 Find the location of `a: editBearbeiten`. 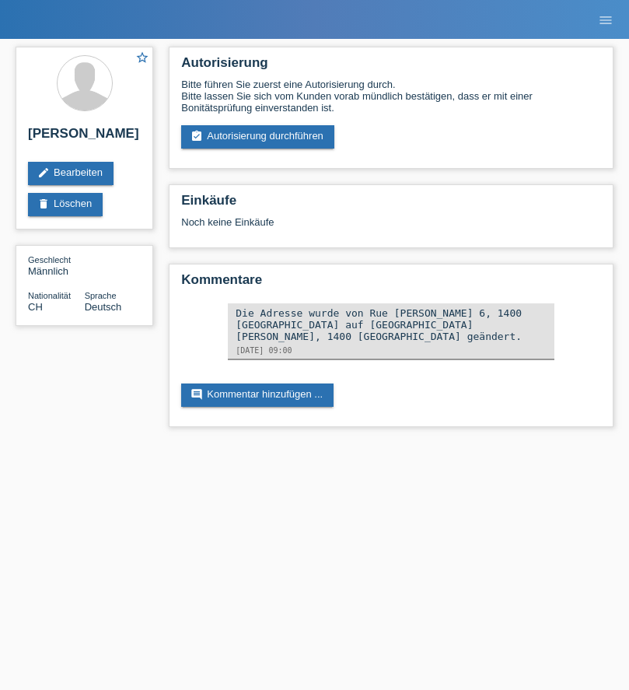

a: editBearbeiten is located at coordinates (71, 173).